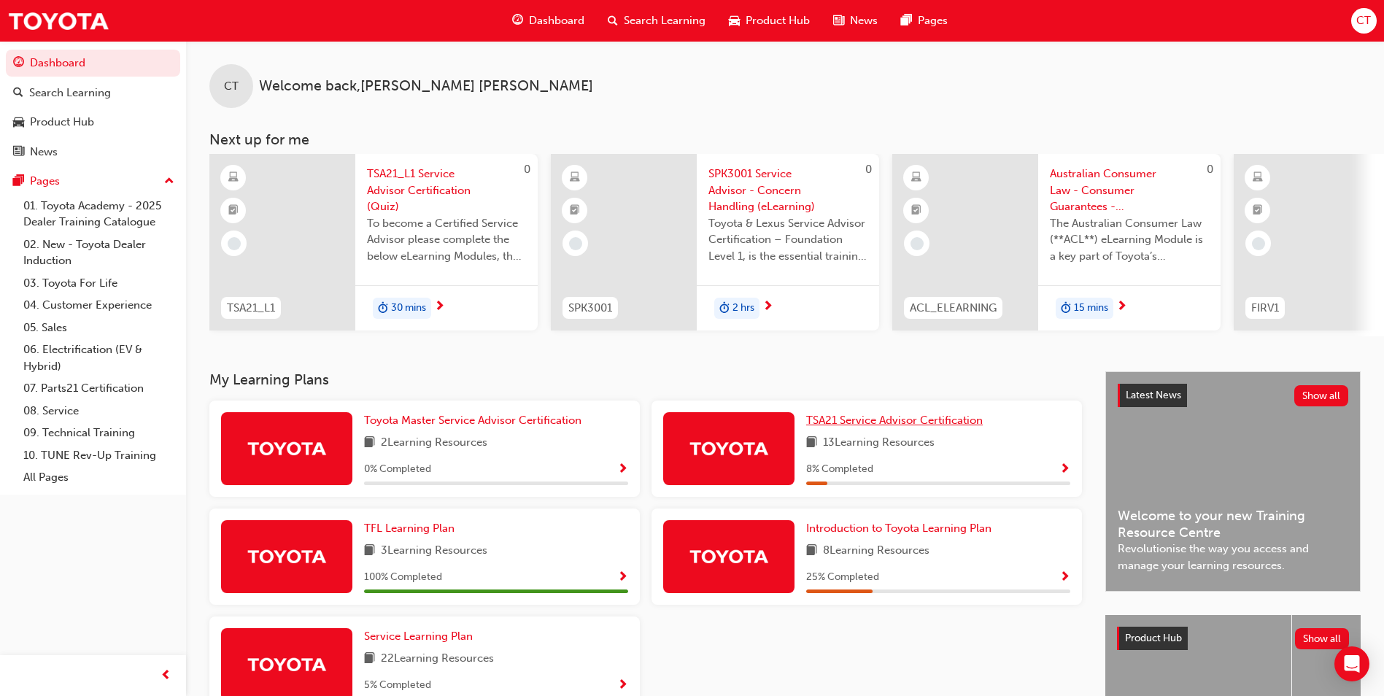 The height and width of the screenshot is (696, 1384). Describe the element at coordinates (403, 577) in the screenshot. I see `span: 100 % Completed` at that location.